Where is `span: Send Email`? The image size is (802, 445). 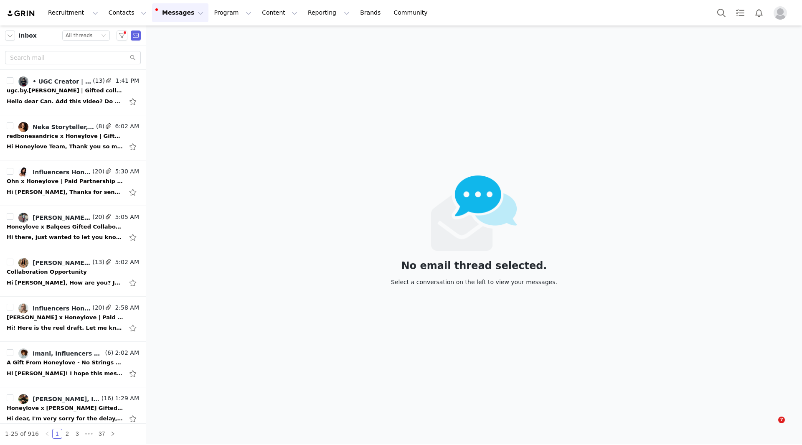 span: Send Email is located at coordinates (136, 36).